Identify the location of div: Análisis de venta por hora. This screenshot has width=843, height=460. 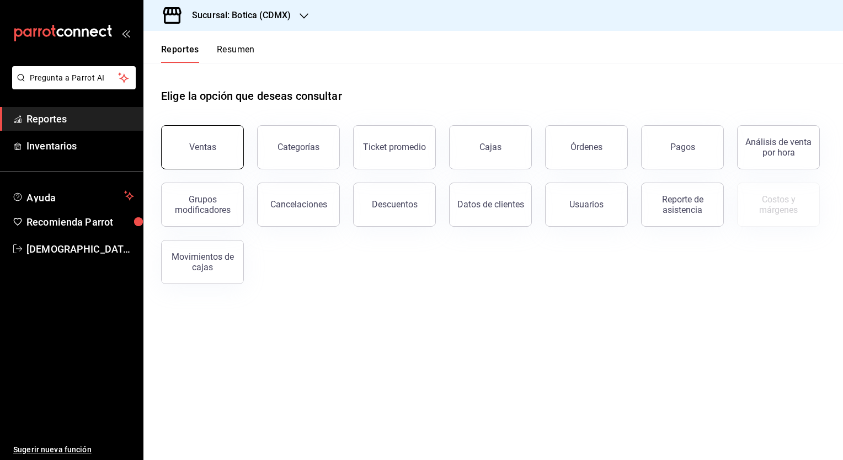
(778, 147).